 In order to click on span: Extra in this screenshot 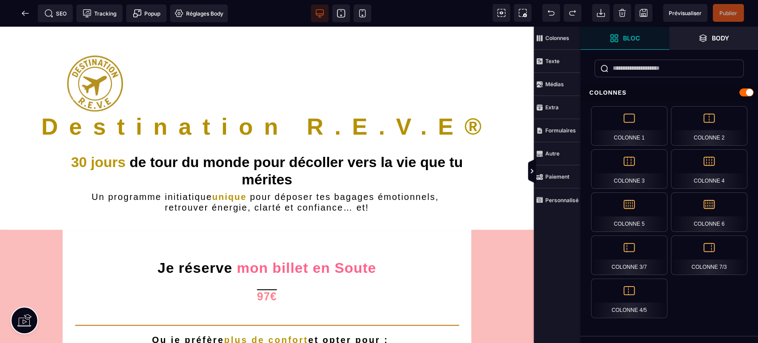, I will do `click(557, 107)`.